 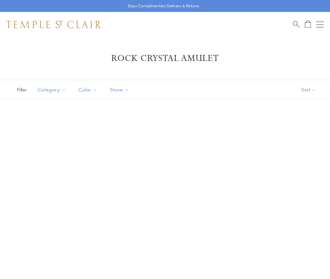 I want to click on button: Open navigation, so click(x=320, y=24).